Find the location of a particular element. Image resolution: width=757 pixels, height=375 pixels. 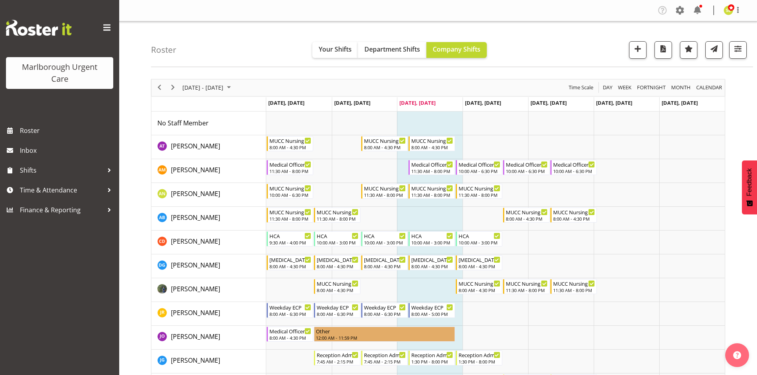

div: Josephine Godinez"s event - Reception Admin Weekday AM Begin From Tuesday, September 30, 2025 at ... is located at coordinates (337, 358).